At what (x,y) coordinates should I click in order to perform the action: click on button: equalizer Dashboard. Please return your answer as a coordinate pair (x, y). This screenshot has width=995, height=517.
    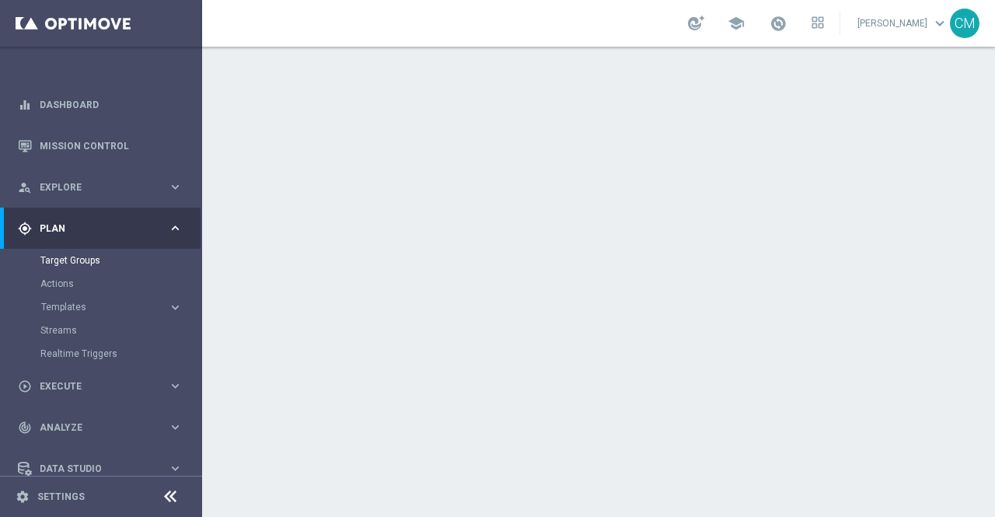
    Looking at the image, I should click on (100, 105).